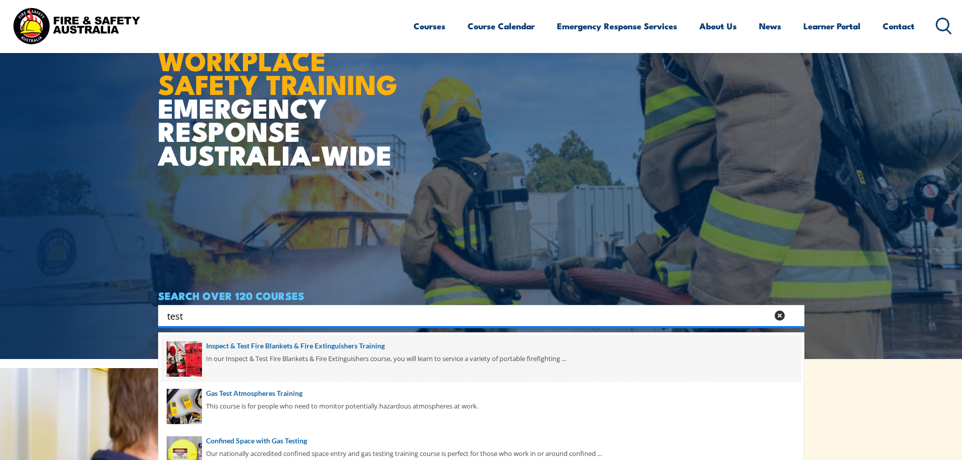  What do you see at coordinates (718, 26) in the screenshot?
I see `a: About Us` at bounding box center [718, 26].